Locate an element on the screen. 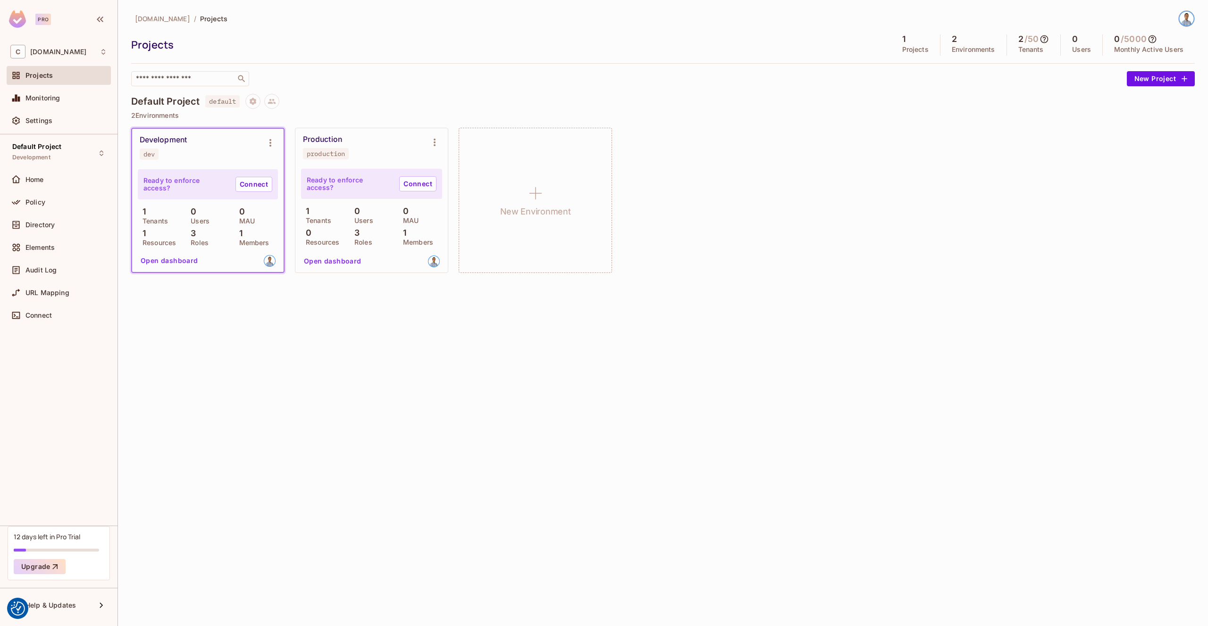 This screenshot has height=626, width=1208. button: New Project is located at coordinates (1161, 79).